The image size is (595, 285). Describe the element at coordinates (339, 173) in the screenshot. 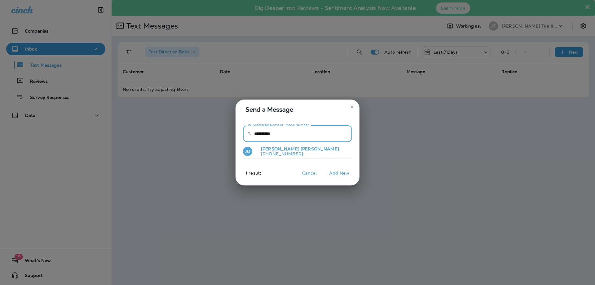

I see `button: Add New` at that location.